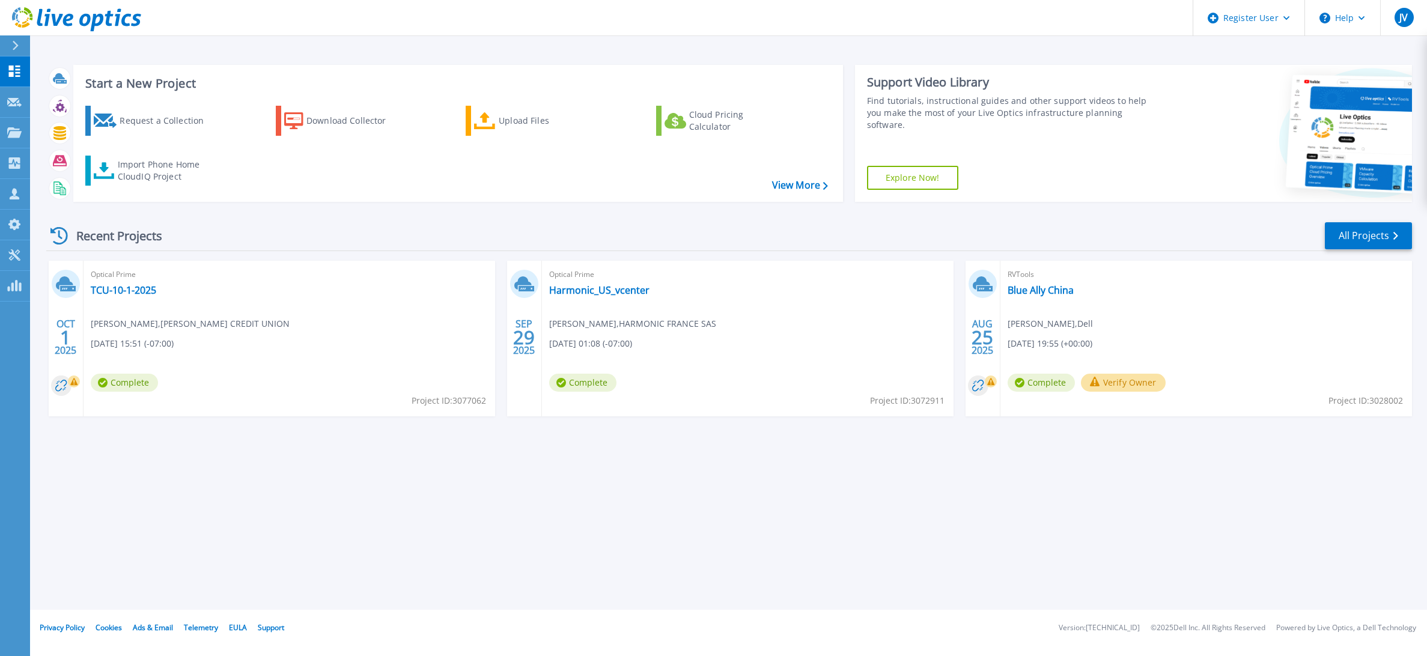  Describe the element at coordinates (1011, 82) in the screenshot. I see `div: Support Video Library` at that location.